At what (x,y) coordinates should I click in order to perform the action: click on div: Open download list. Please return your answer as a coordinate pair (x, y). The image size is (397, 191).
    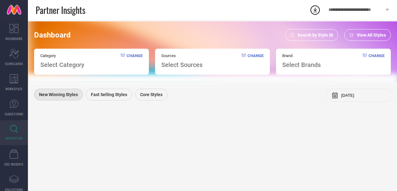
    Looking at the image, I should click on (315, 10).